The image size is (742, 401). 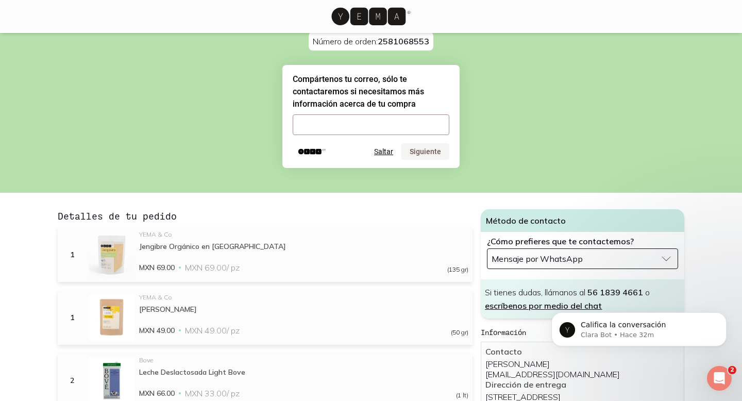 I want to click on h3: Detalles de tu pedido, so click(x=265, y=216).